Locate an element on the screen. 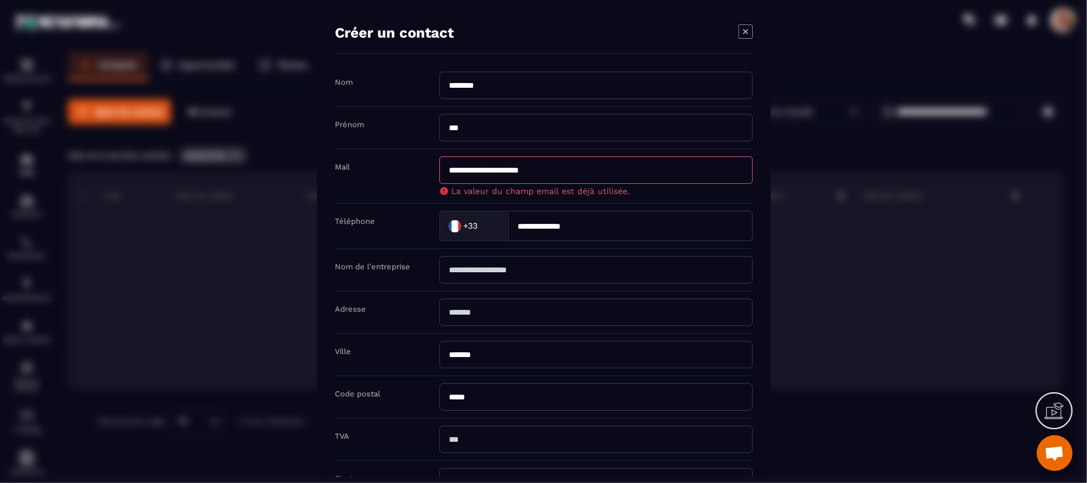 The image size is (1087, 483). label: TVA is located at coordinates (342, 435).